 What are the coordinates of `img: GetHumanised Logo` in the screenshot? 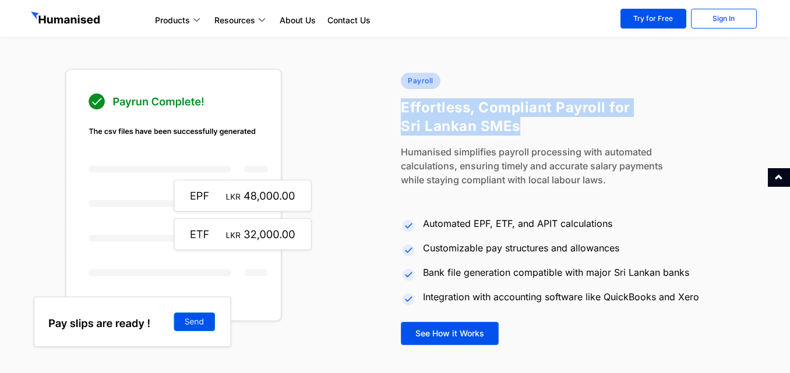 It's located at (66, 19).